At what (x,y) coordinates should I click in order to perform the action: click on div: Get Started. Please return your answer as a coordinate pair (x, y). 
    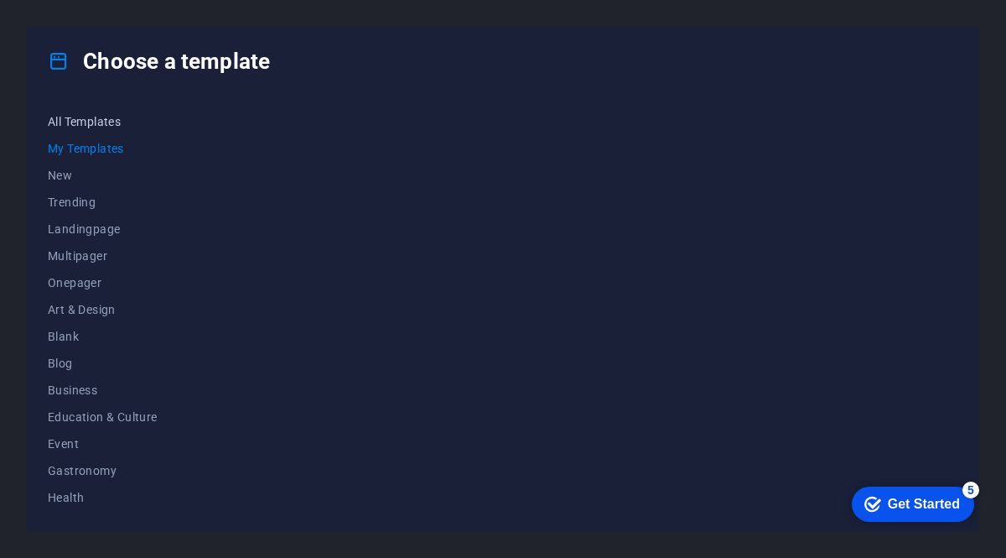
    Looking at the image, I should click on (86, 26).